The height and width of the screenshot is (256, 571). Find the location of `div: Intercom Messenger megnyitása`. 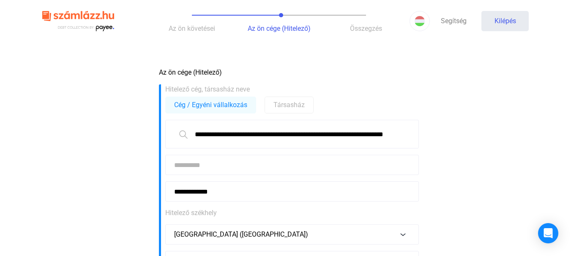

div: Intercom Messenger megnyitása is located at coordinates (548, 234).